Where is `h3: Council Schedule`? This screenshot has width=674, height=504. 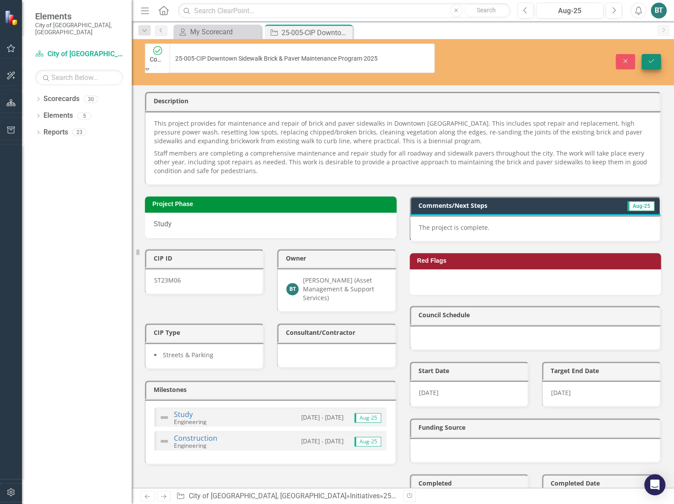
h3: Council Schedule is located at coordinates (537, 314).